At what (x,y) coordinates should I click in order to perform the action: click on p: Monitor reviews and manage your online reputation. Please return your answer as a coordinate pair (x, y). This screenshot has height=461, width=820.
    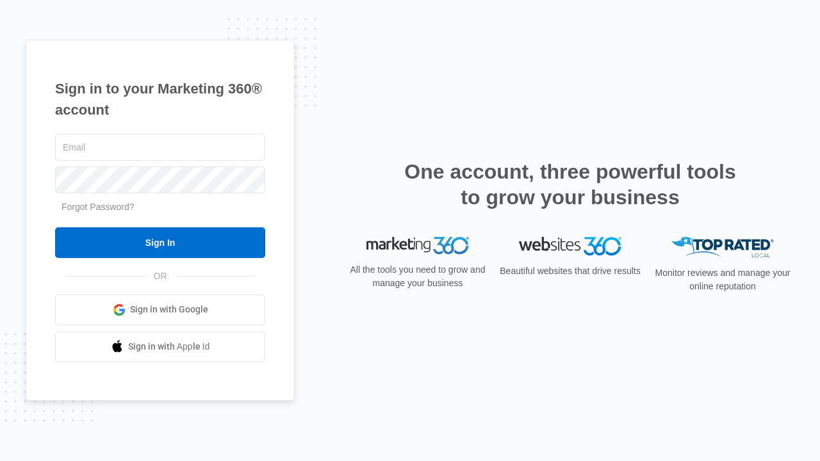
    Looking at the image, I should click on (723, 280).